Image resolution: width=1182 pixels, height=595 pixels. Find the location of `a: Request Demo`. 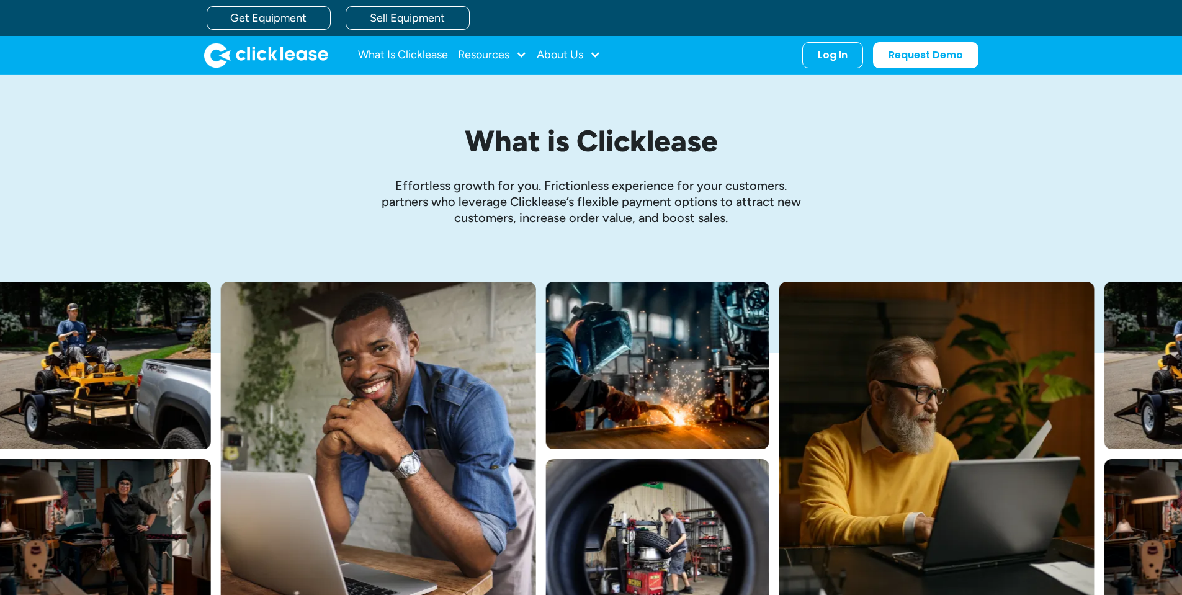

a: Request Demo is located at coordinates (926, 55).